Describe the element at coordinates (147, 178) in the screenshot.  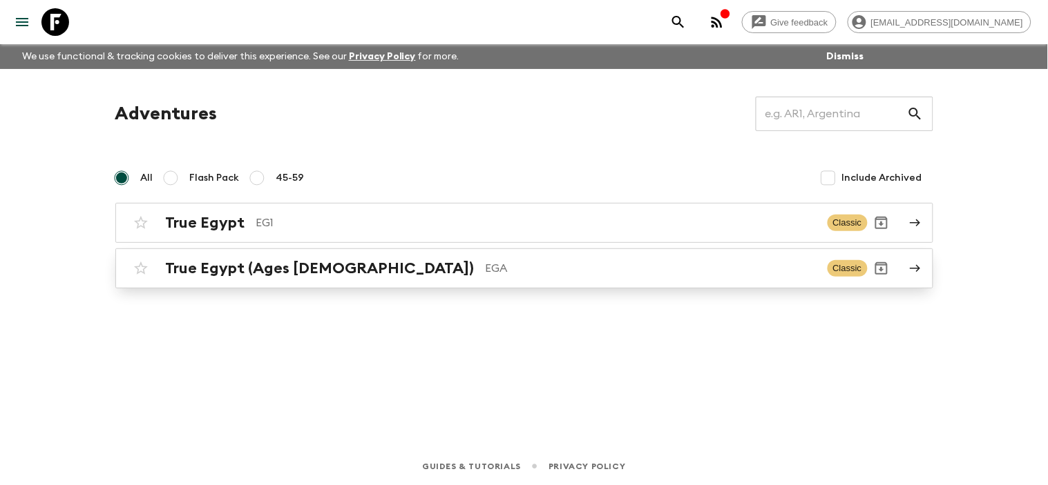
I see `span: All` at that location.